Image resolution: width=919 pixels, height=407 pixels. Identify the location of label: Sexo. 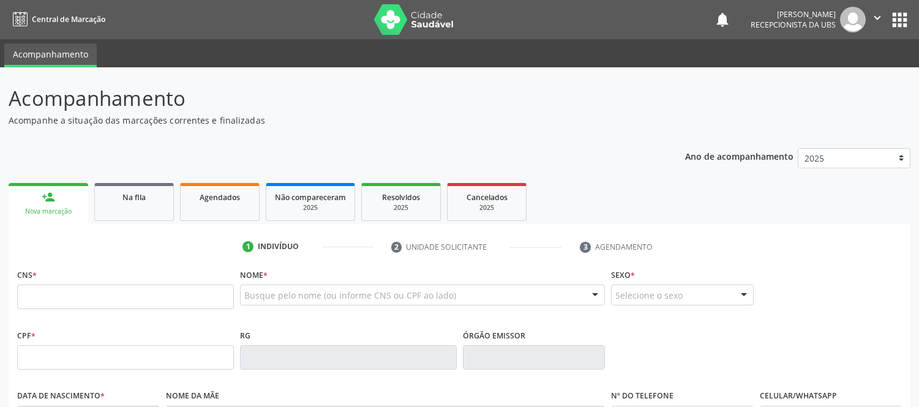
(623, 275).